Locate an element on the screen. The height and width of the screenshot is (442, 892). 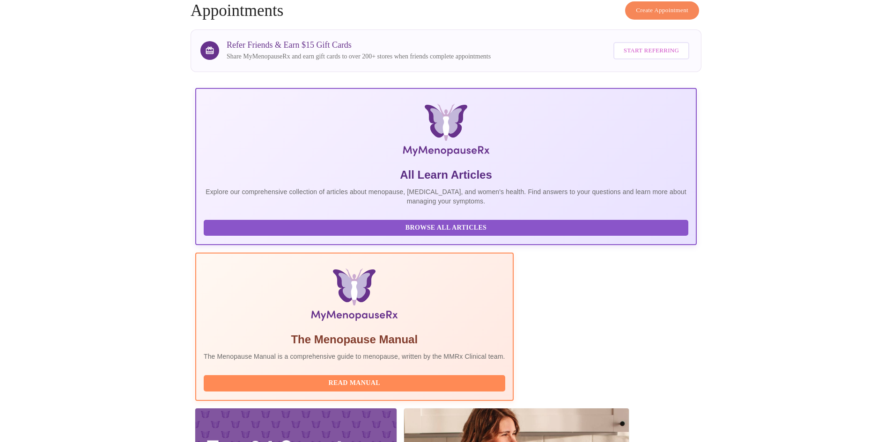
h3: Refer Friends & Earn $15 Gift Cards is located at coordinates (358, 45).